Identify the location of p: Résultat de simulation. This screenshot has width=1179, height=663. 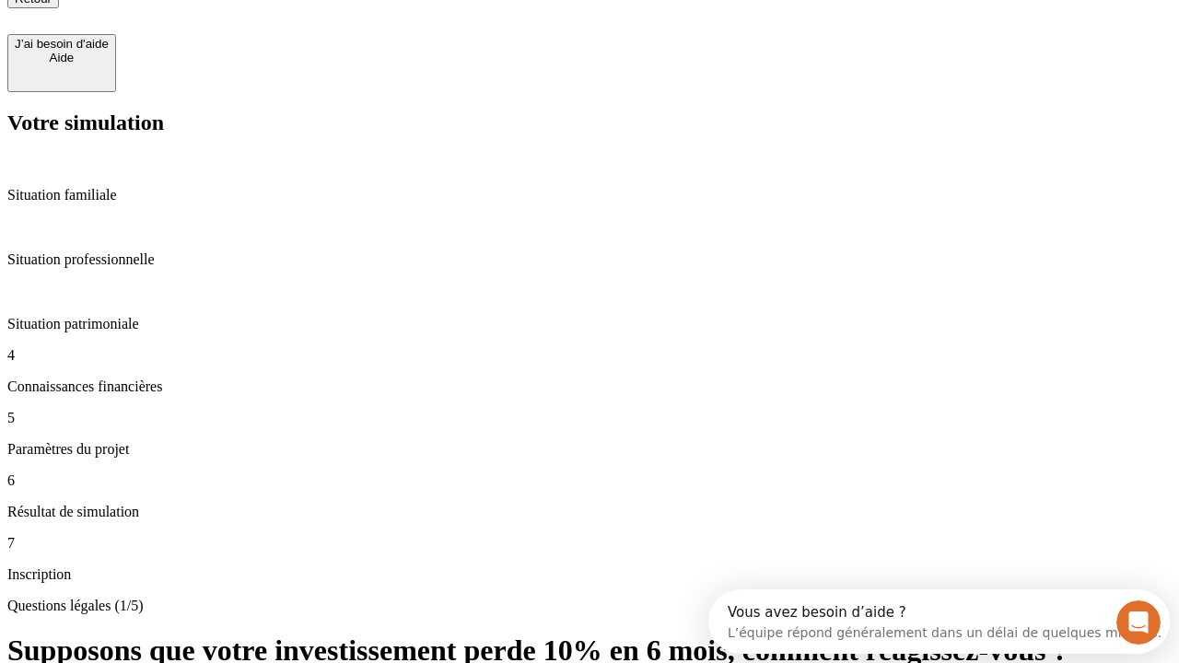
(590, 512).